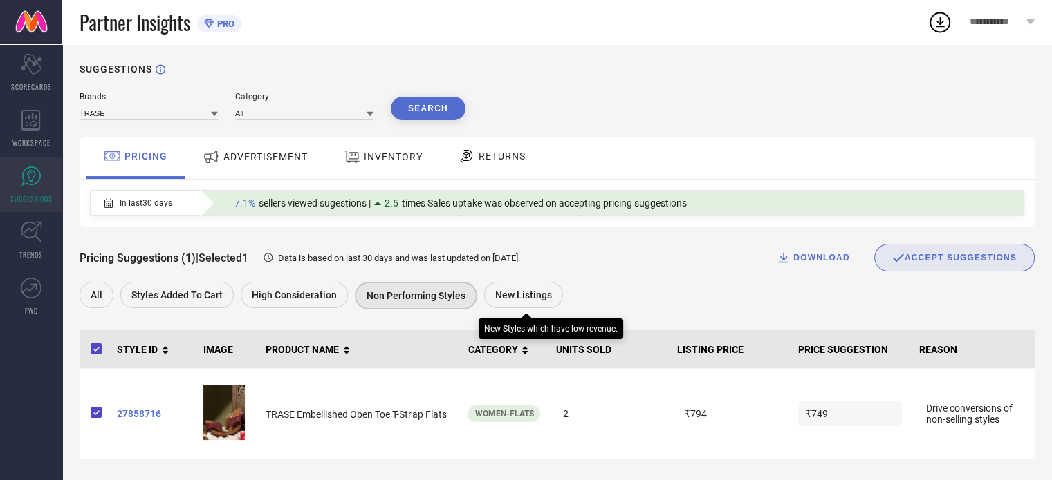  I want to click on div: Accept Suggestions, so click(954, 258).